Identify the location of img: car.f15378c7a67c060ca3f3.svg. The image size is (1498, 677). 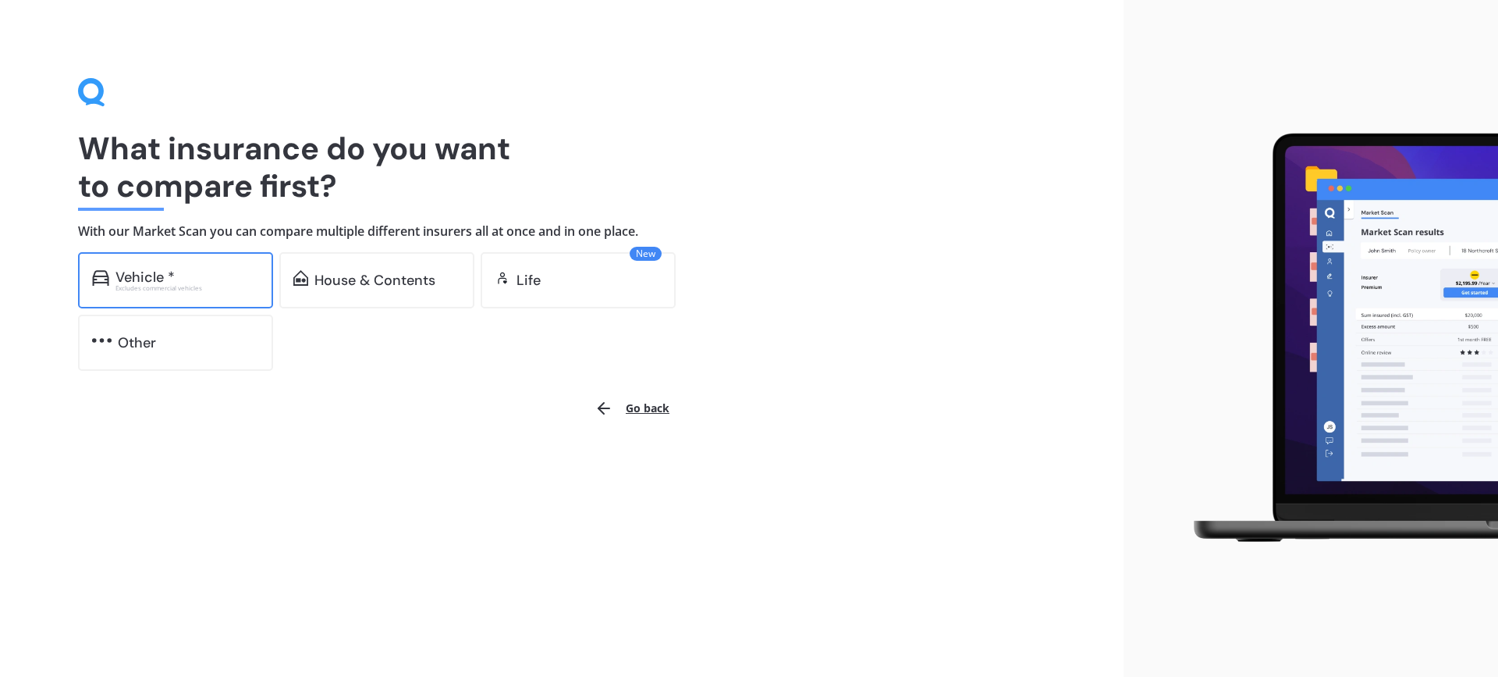
(101, 278).